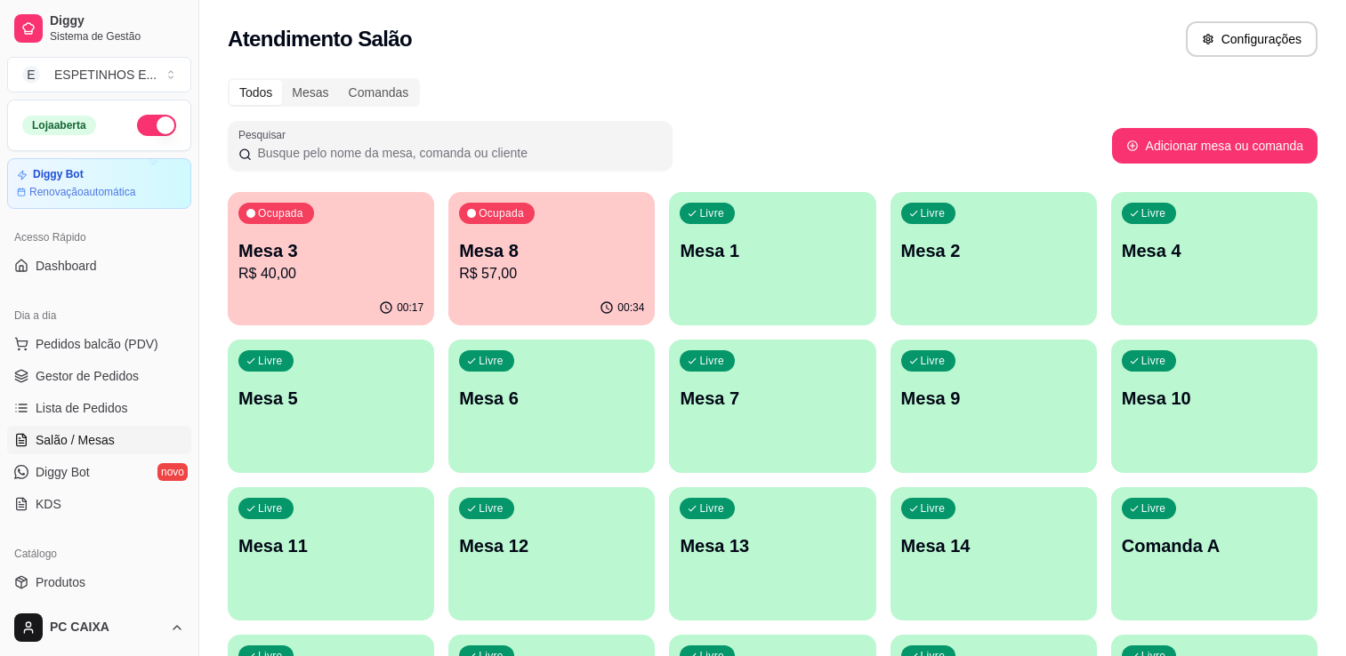 This screenshot has width=1346, height=656. Describe the element at coordinates (99, 628) in the screenshot. I see `button: PC CAIXA` at that location.